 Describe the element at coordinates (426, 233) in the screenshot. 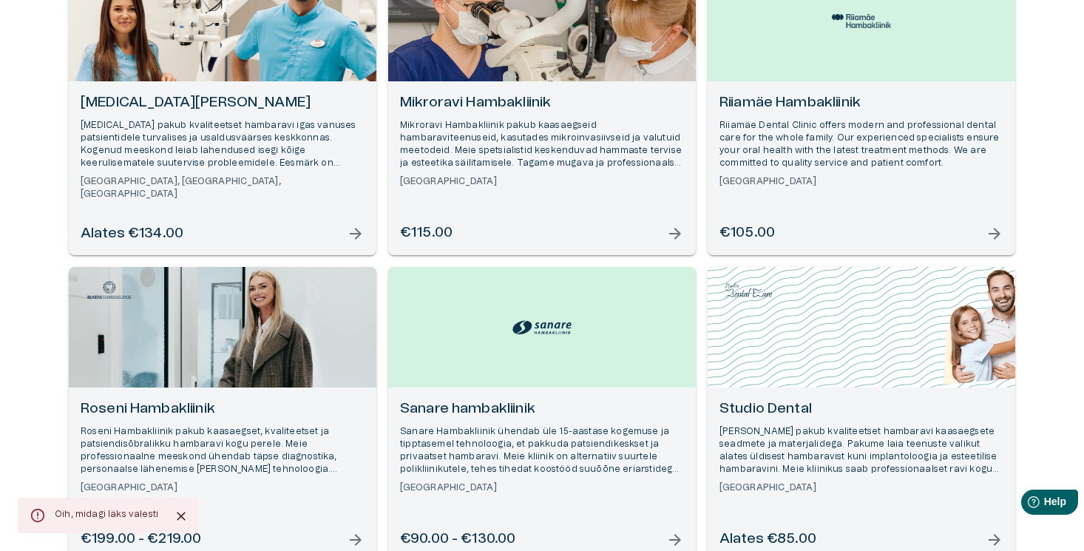

I see `h6: €115.00` at that location.